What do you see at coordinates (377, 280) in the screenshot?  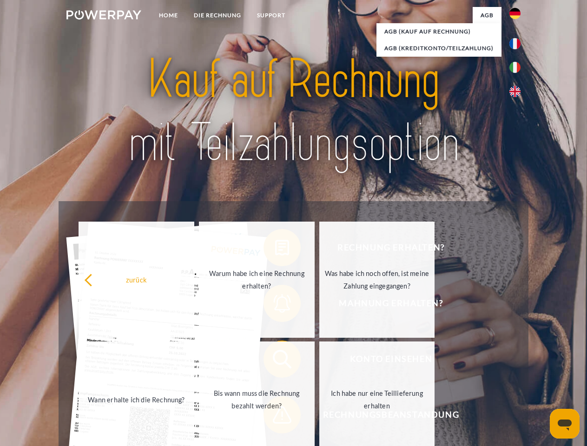 I see `a: Was habe ich noch offen, ist meine Zahlung eingegangen?` at bounding box center [377, 280].